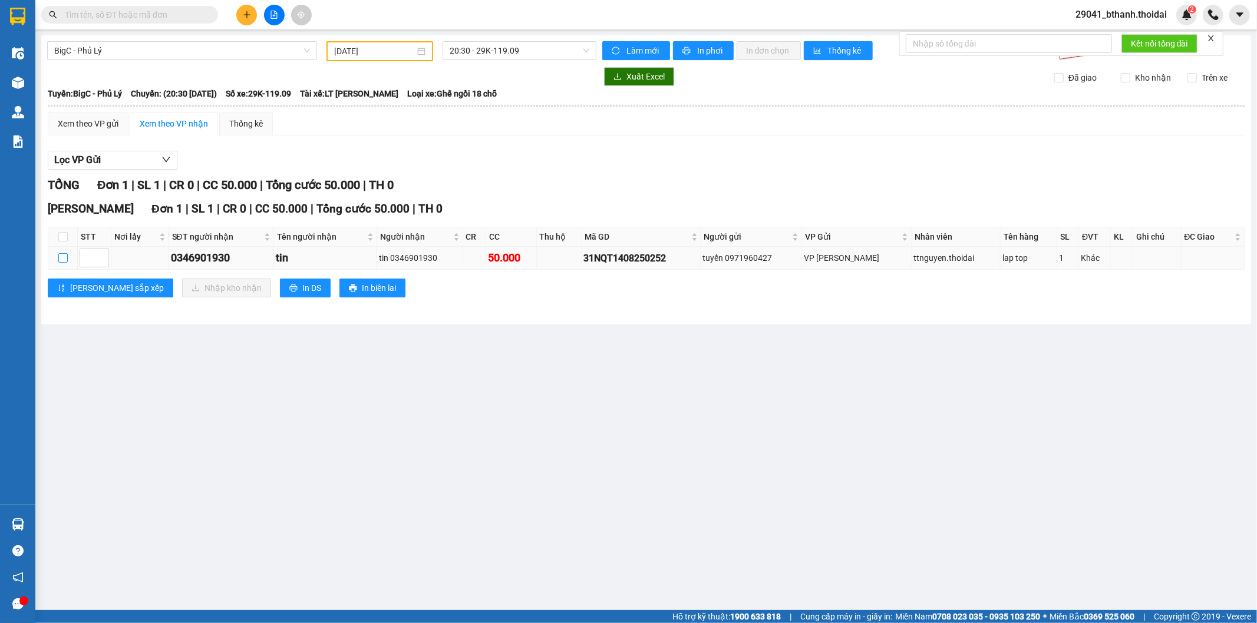 Image resolution: width=1257 pixels, height=623 pixels. I want to click on button: bar-chartThống kê, so click(838, 51).